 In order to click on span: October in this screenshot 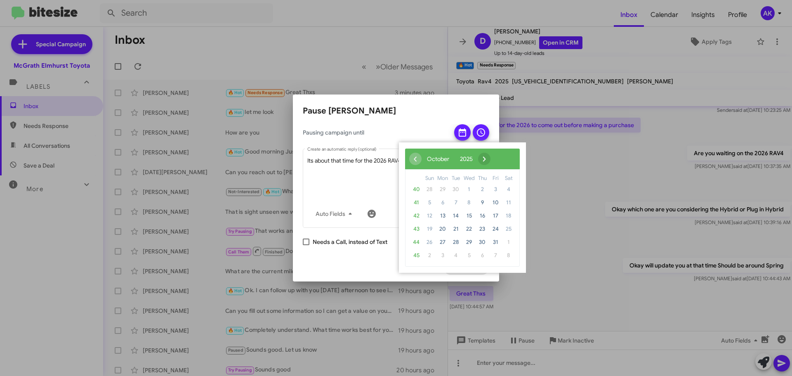, I will do `click(438, 159)`.